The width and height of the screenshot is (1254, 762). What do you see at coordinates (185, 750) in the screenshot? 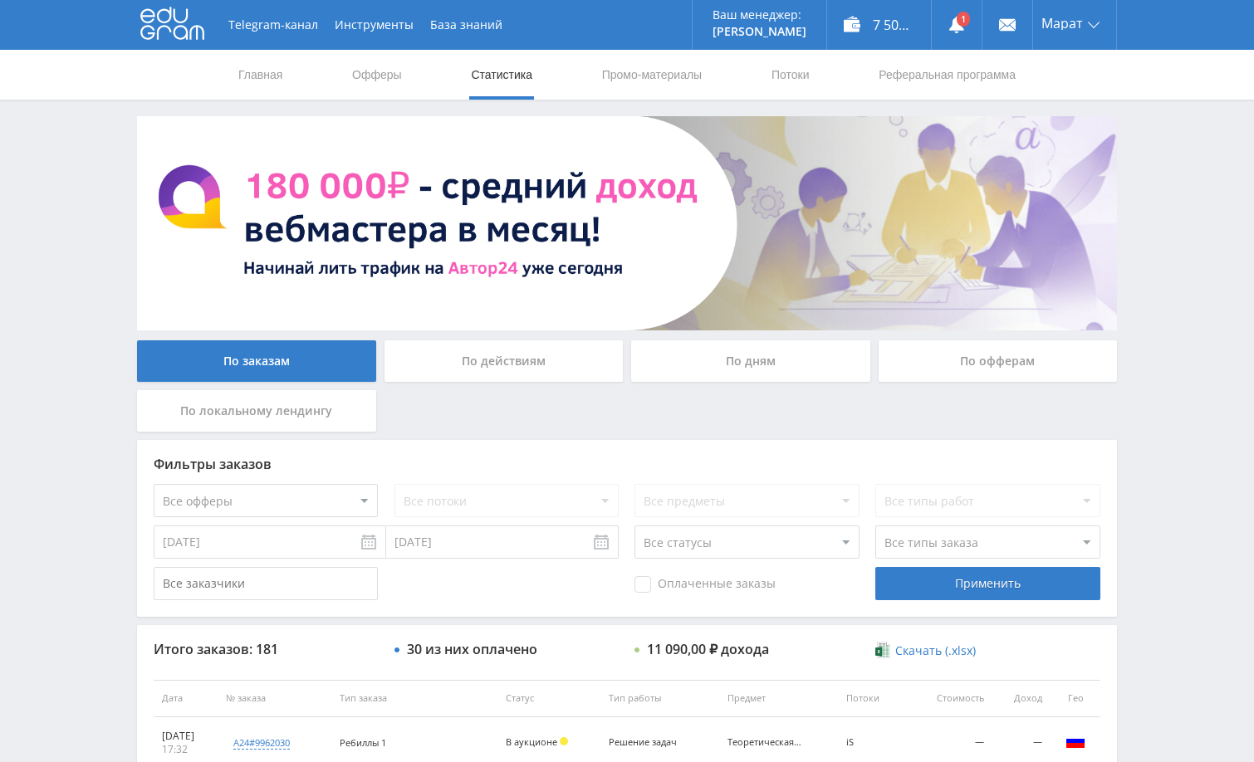
I see `div: 17:32` at bounding box center [185, 750].